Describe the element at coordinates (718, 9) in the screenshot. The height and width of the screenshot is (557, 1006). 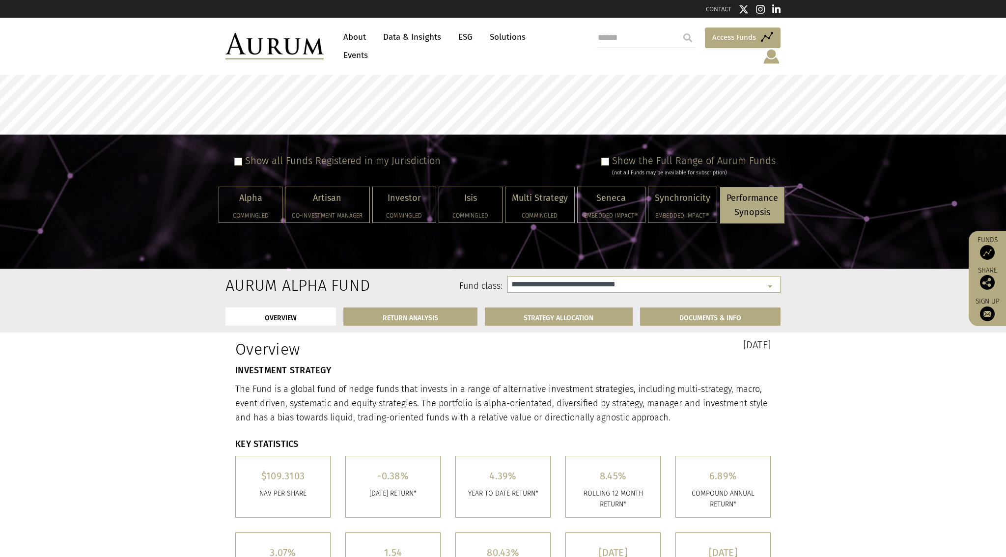
I see `a: CONTACT` at that location.